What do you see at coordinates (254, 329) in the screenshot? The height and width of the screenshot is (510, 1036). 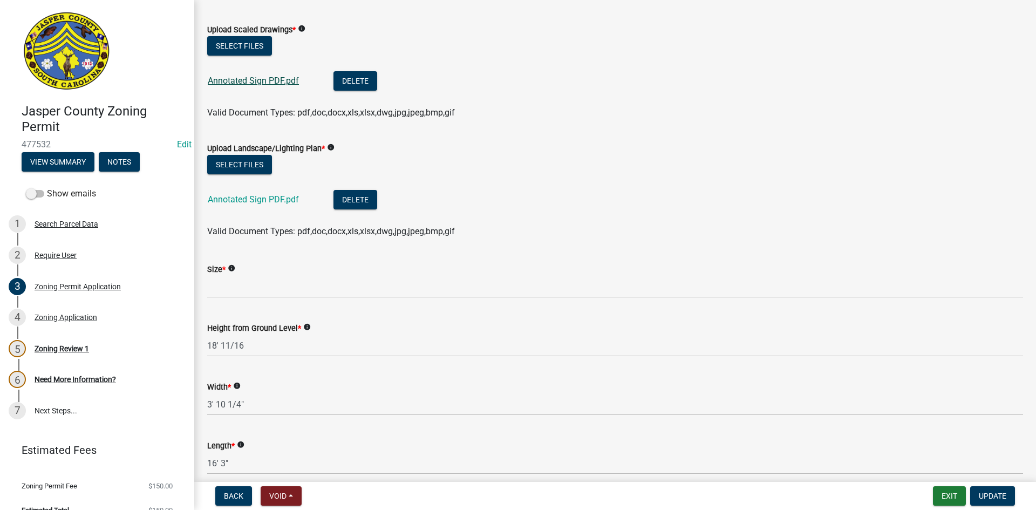 I see `label: Height from Ground Level` at bounding box center [254, 329].